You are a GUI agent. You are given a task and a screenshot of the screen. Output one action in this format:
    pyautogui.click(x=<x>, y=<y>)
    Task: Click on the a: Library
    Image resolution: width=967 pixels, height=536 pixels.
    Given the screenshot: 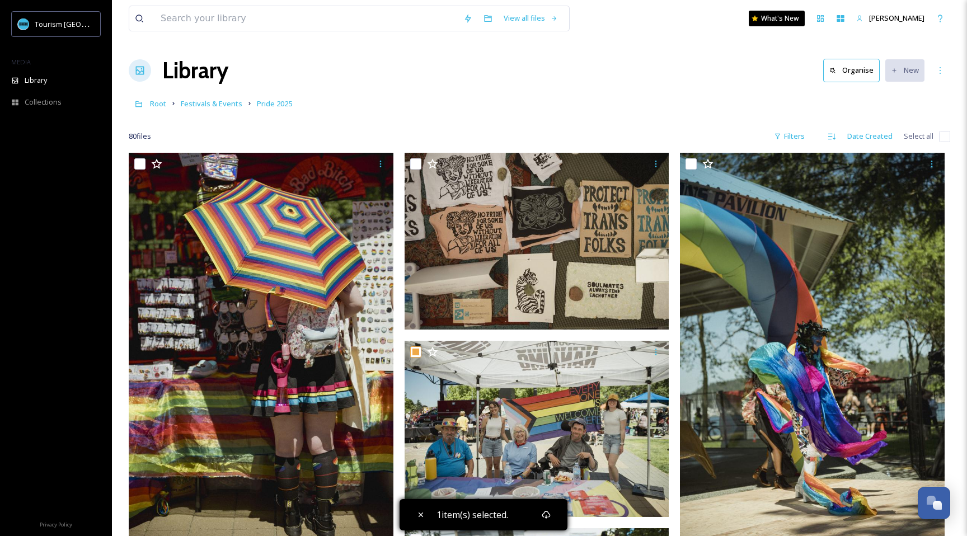 What is the action you would take?
    pyautogui.click(x=195, y=70)
    